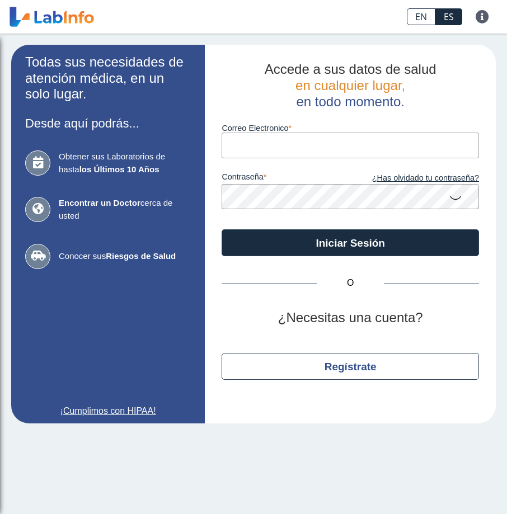 The image size is (507, 514). Describe the element at coordinates (108, 123) in the screenshot. I see `h3: Desde aquí podrás...` at that location.